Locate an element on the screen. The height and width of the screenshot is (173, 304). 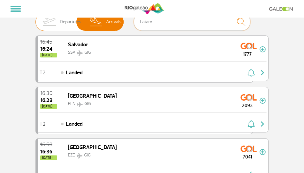
span: 1777 is located at coordinates (247, 54).